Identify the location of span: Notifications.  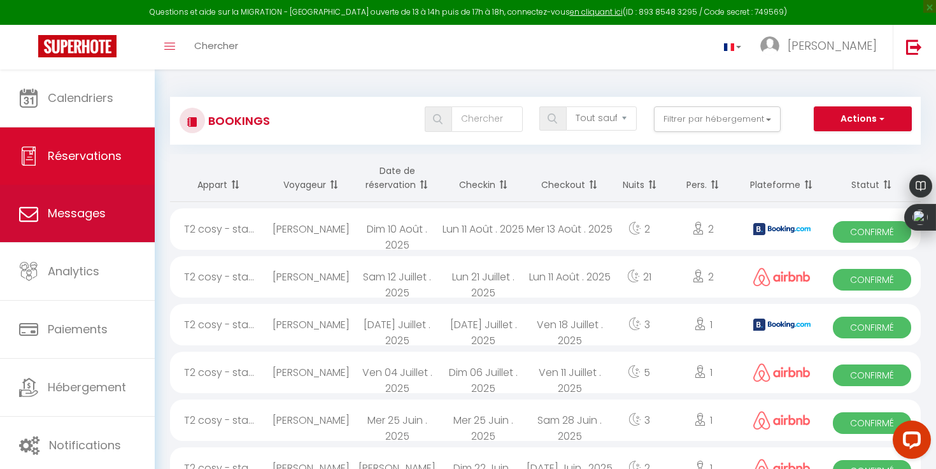
(85, 444).